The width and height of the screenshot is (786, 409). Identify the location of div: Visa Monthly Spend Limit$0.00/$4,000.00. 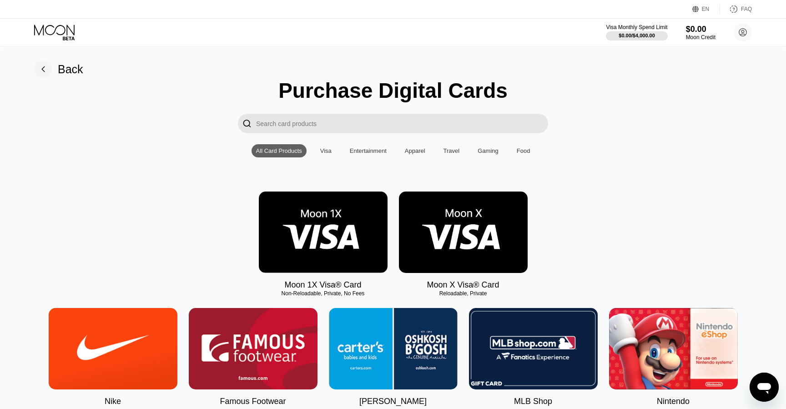
(636, 32).